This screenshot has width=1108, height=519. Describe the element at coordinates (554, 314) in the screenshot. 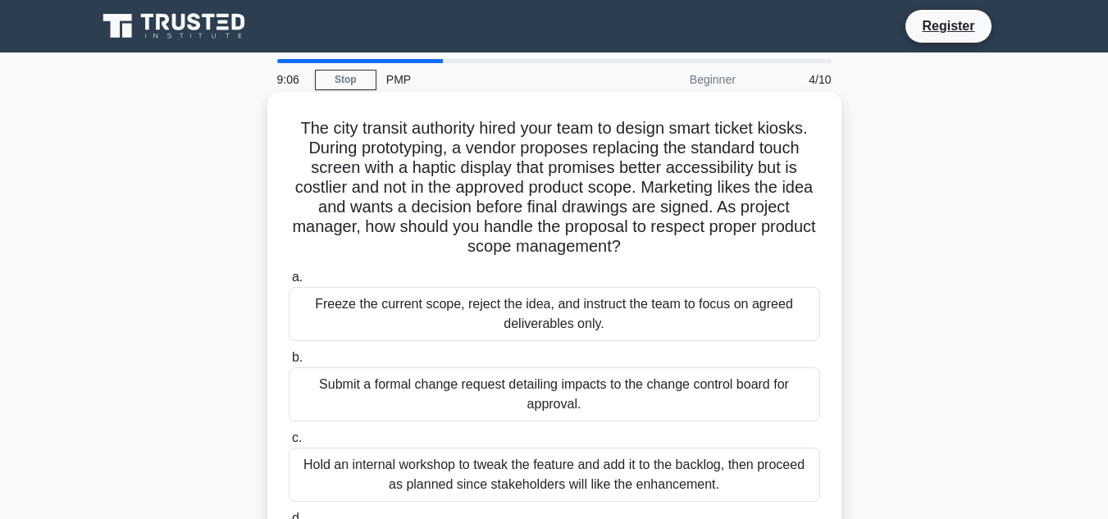

I see `div: Freeze the current scope, reject the idea, and instruct the team to focus on agreed deliverables ...` at that location.